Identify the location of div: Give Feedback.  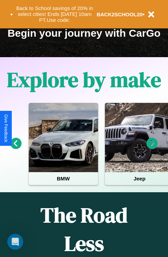
(6, 128).